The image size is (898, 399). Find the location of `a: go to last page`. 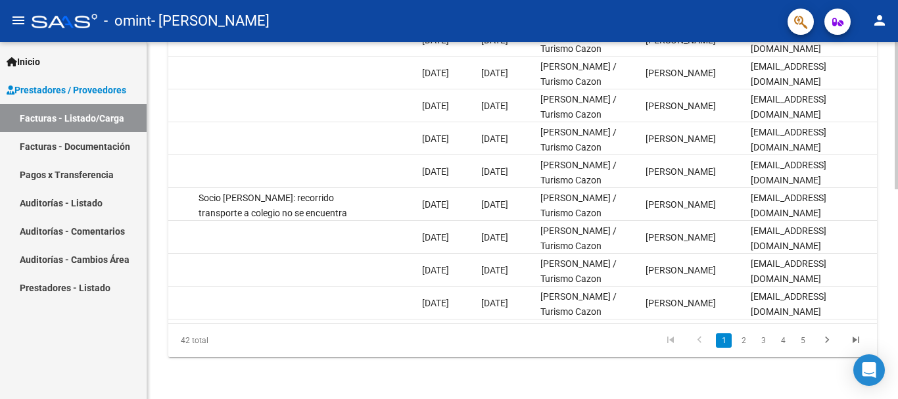

a: go to last page is located at coordinates (856, 341).